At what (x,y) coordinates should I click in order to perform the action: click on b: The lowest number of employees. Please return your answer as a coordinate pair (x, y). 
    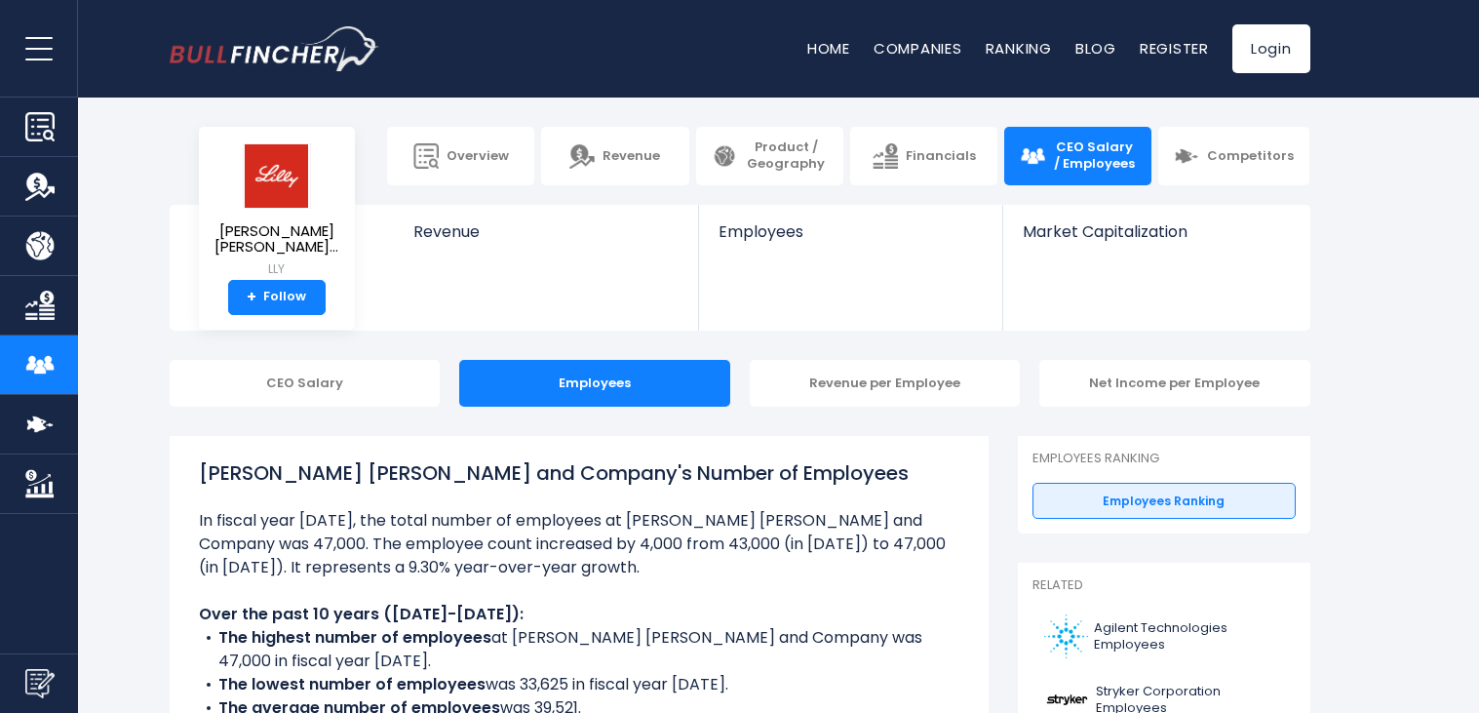
    Looking at the image, I should click on (352, 684).